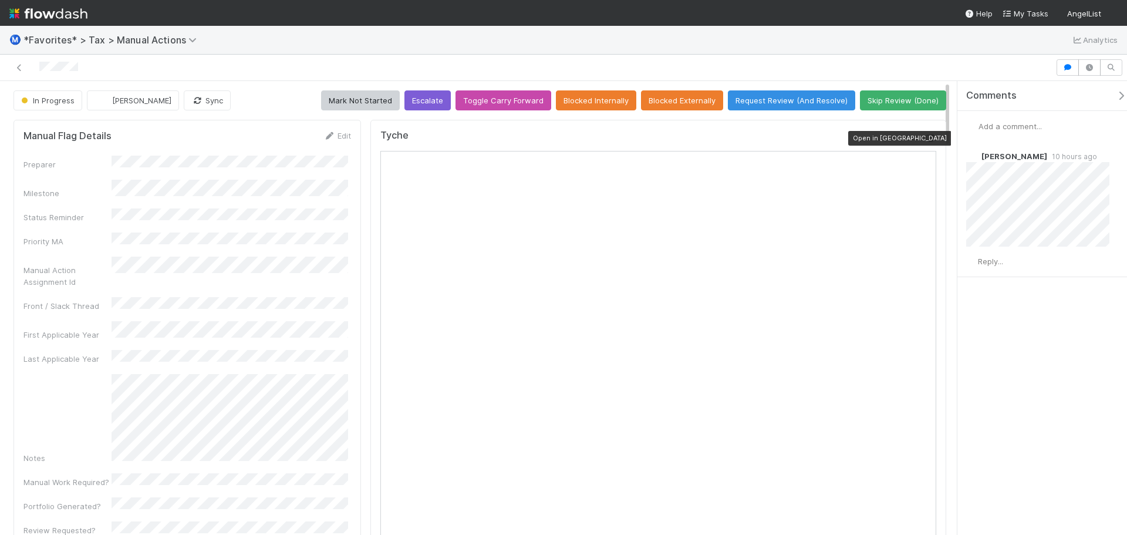 The image size is (1127, 535). What do you see at coordinates (979, 14) in the screenshot?
I see `div: Help` at bounding box center [979, 14].